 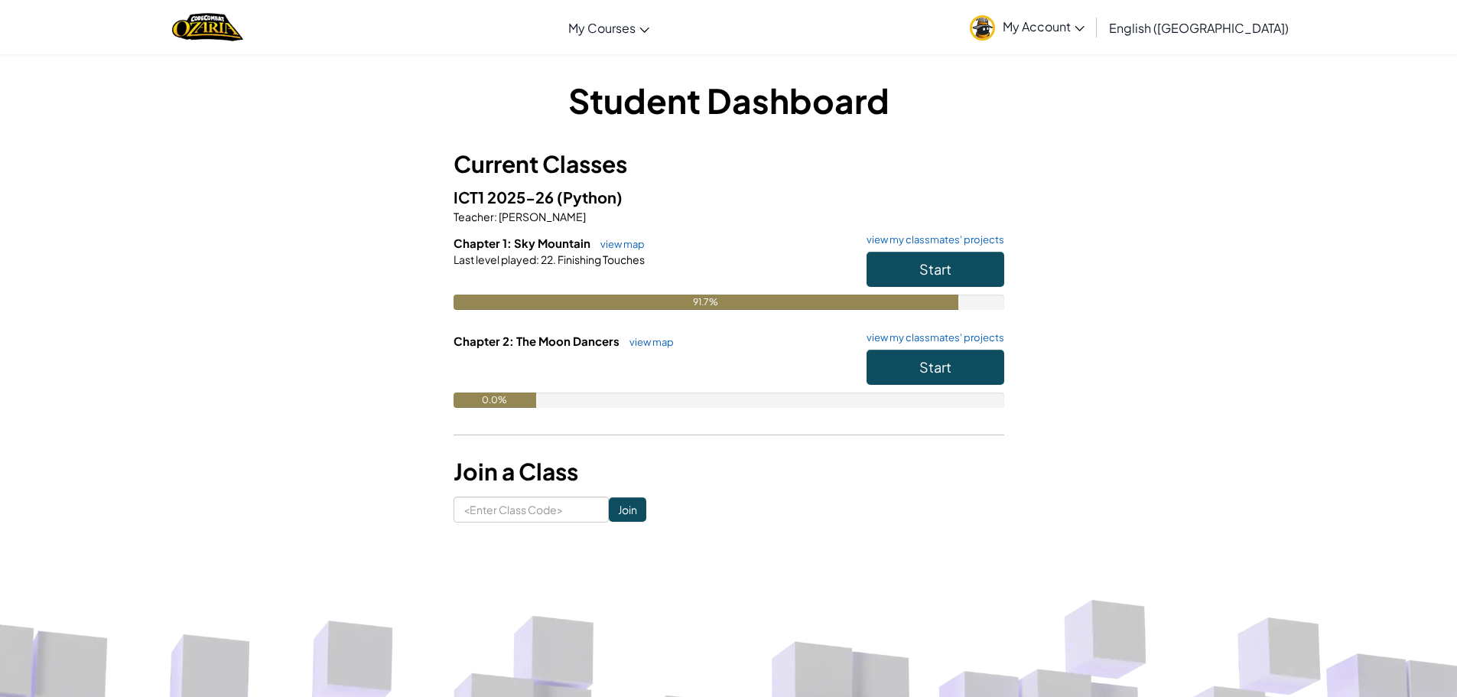 I want to click on h3: Current Classes, so click(x=729, y=164).